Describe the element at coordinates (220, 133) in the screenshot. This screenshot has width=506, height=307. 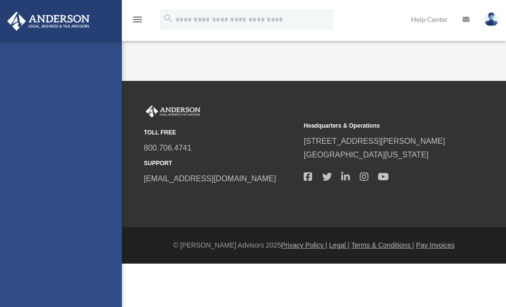
I see `small: TOLL FREE` at that location.